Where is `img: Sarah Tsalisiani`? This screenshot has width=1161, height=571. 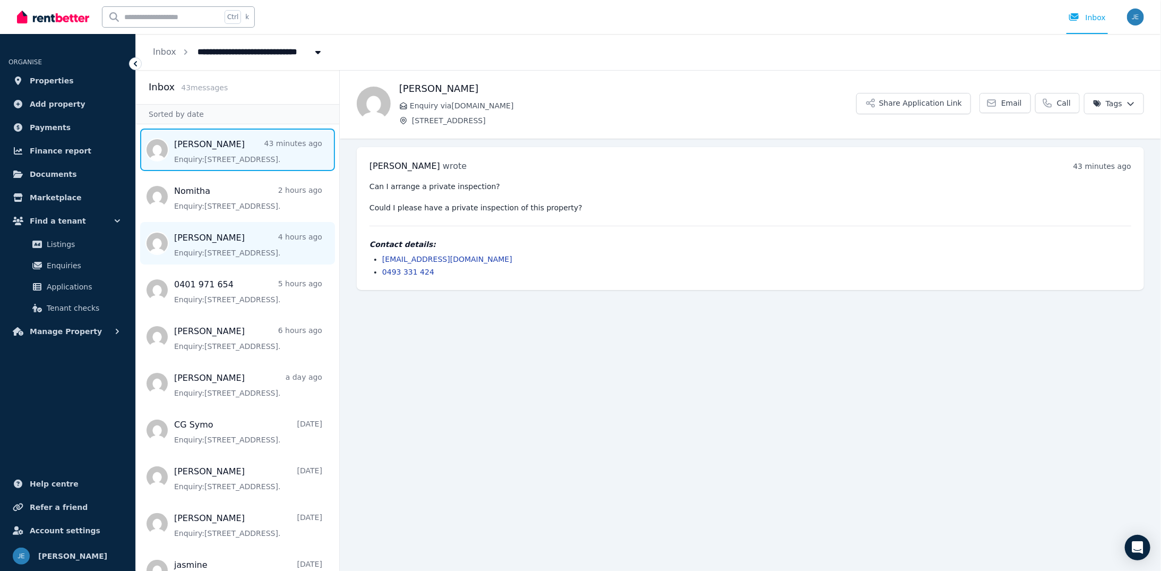
img: Sarah Tsalisiani is located at coordinates (374, 103).